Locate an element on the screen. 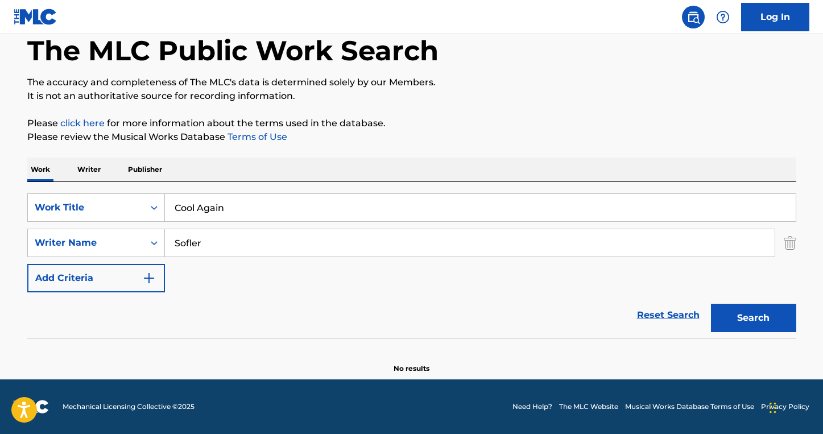 The width and height of the screenshot is (823, 434). p: No results is located at coordinates (411, 362).